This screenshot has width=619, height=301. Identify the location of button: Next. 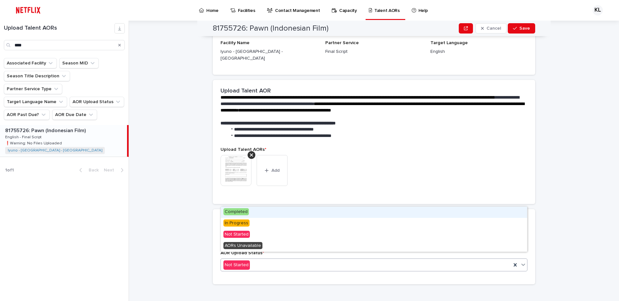
(115, 170).